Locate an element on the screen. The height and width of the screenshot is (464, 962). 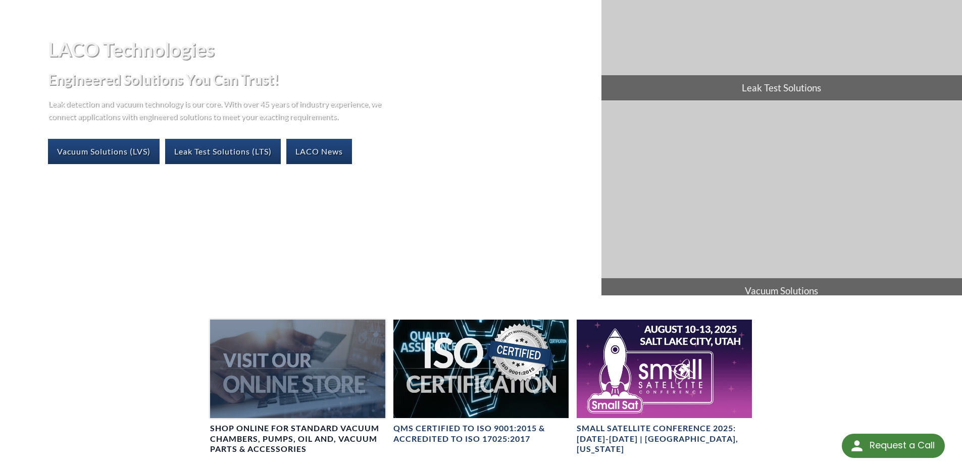
h2: Engineered Solutions You Can Trust! is located at coordinates (320, 79).